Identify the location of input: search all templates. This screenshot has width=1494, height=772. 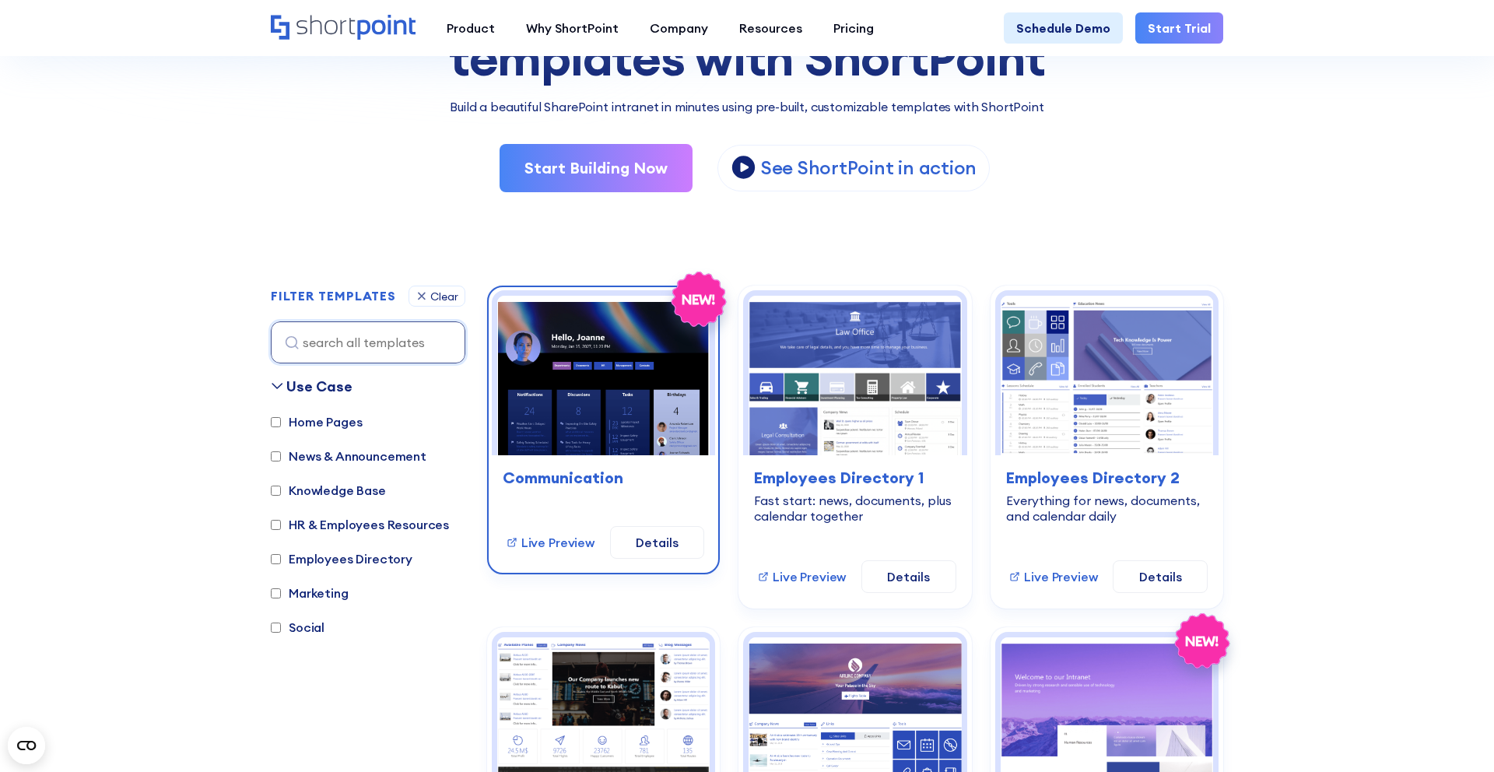
(368, 342).